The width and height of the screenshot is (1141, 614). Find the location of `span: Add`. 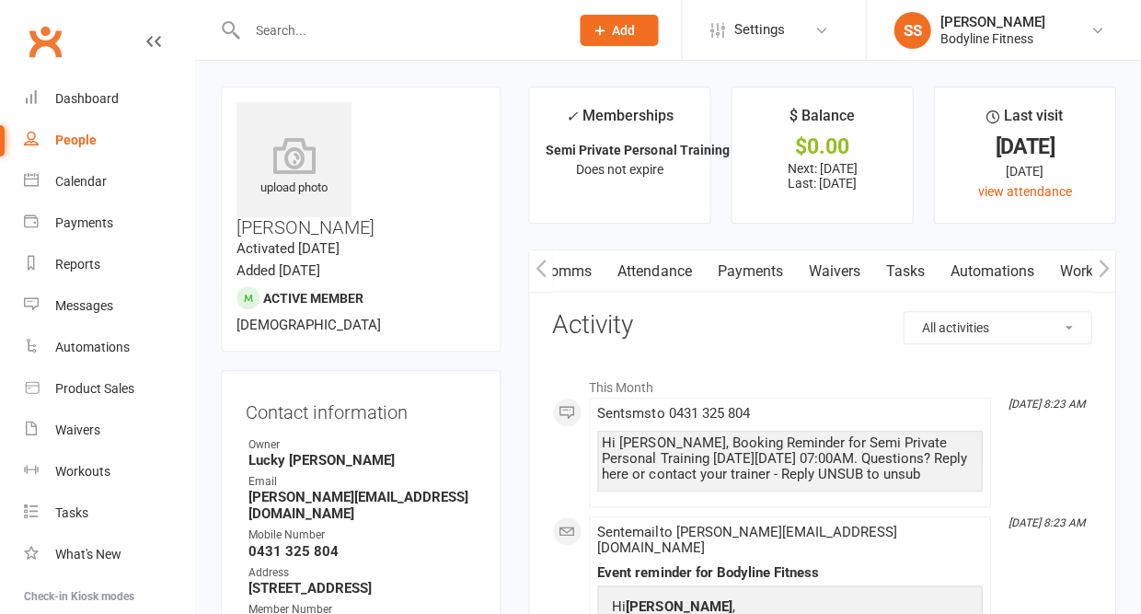

span: Add is located at coordinates (623, 30).